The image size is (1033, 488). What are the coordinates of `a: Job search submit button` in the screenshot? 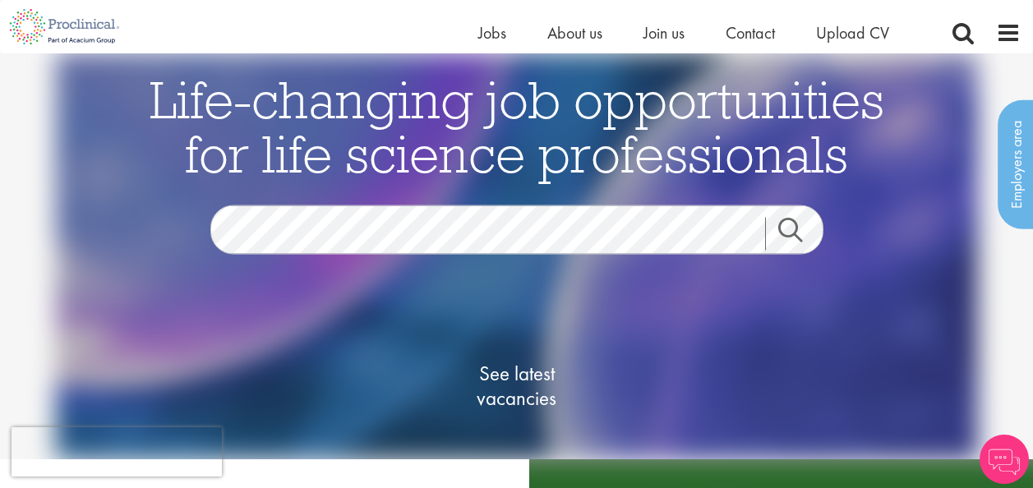 It's located at (801, 233).